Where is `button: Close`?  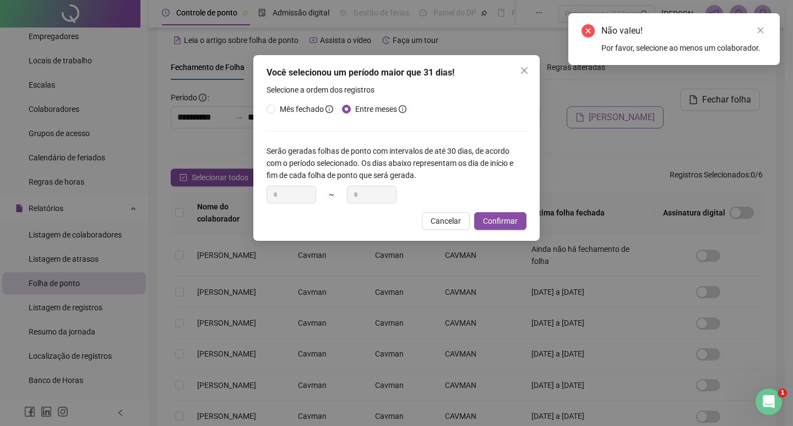 button: Close is located at coordinates (524, 70).